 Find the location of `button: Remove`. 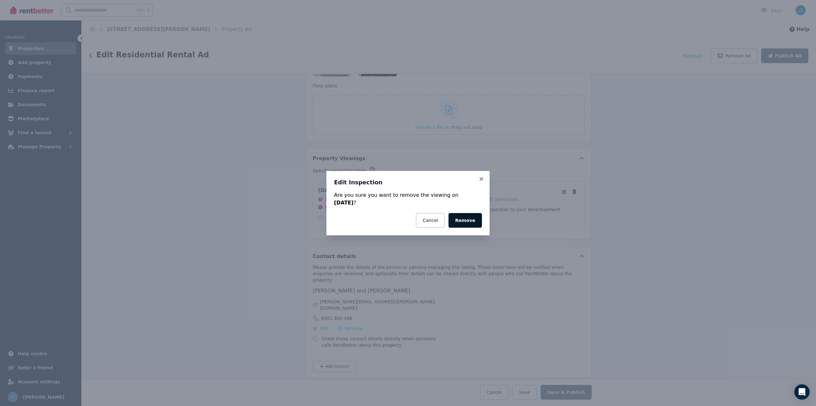

button: Remove is located at coordinates (465, 220).